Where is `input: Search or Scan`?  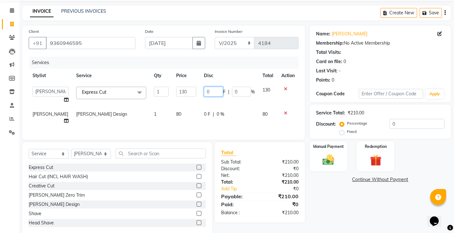
input: Search or Scan is located at coordinates (160, 153).